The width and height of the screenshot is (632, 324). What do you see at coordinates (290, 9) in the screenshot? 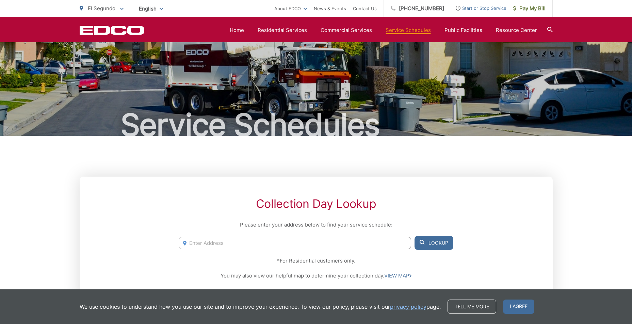
I see `a: About EDCO` at bounding box center [290, 9].